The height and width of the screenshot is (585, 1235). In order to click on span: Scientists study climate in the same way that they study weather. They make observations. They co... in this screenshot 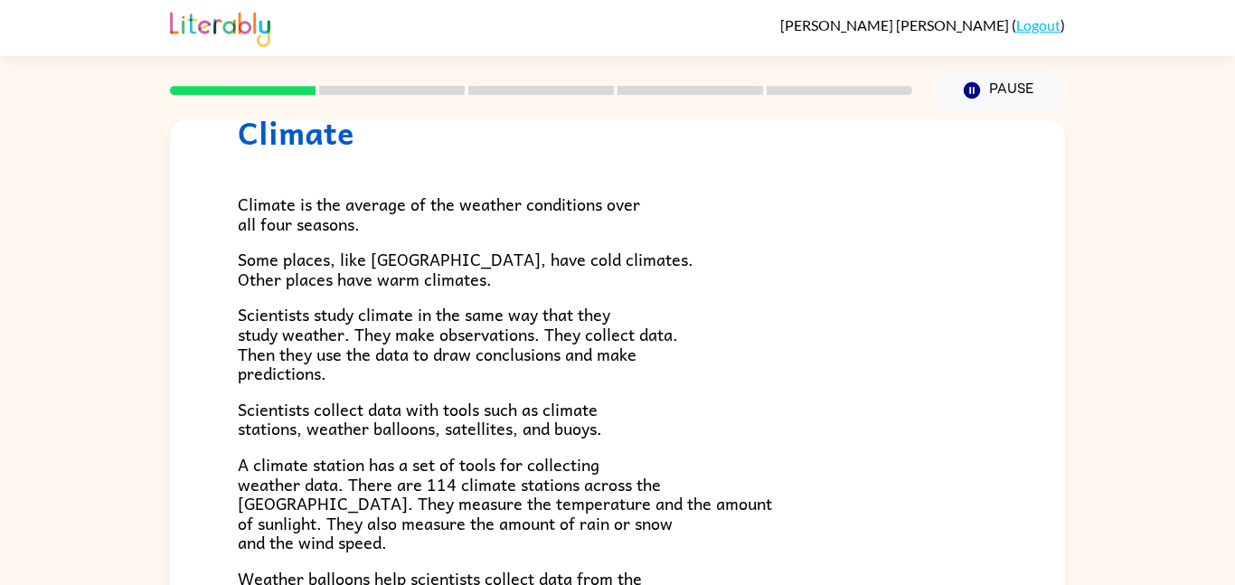, I will do `click(457, 344)`.